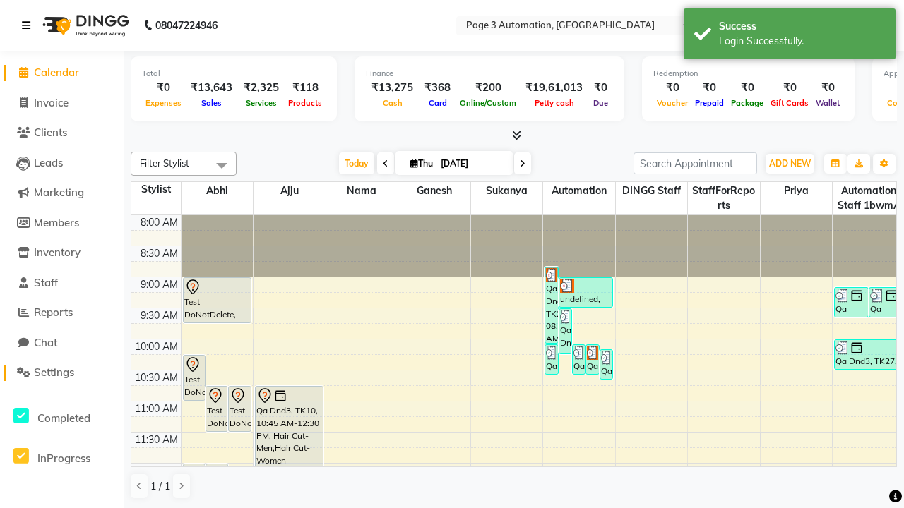 The width and height of the screenshot is (904, 508). I want to click on span: Card, so click(438, 103).